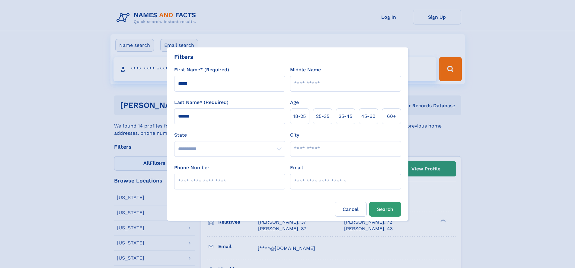 This screenshot has width=575, height=268. I want to click on label: City, so click(294, 135).